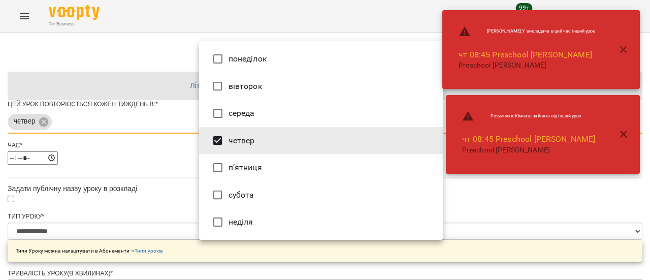 The height and width of the screenshot is (280, 650). What do you see at coordinates (321, 168) in the screenshot?
I see `li: п’ятниця` at bounding box center [321, 168].